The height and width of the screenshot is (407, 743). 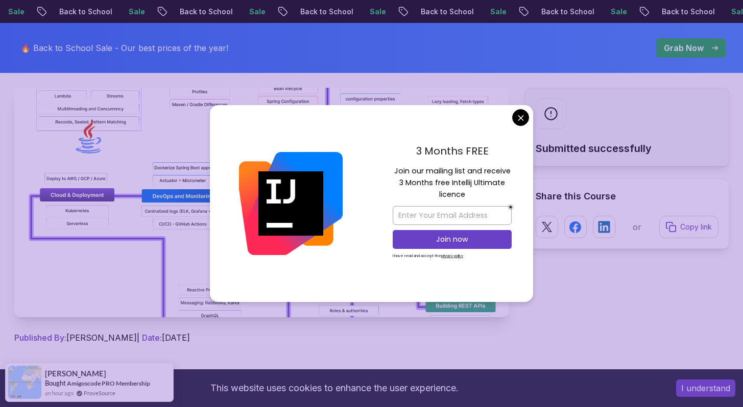 I want to click on h2: Submitted successfully, so click(x=627, y=149).